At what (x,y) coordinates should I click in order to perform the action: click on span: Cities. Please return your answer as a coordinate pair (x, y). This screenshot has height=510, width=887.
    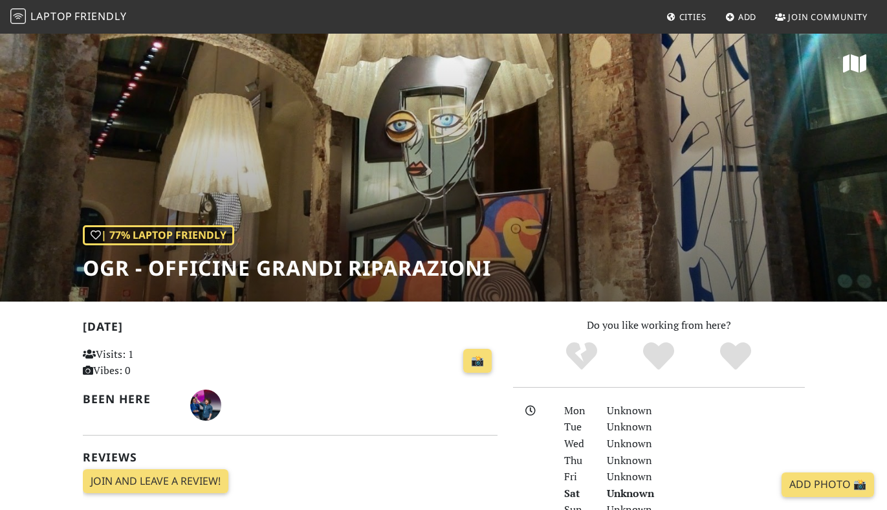
    Looking at the image, I should click on (693, 17).